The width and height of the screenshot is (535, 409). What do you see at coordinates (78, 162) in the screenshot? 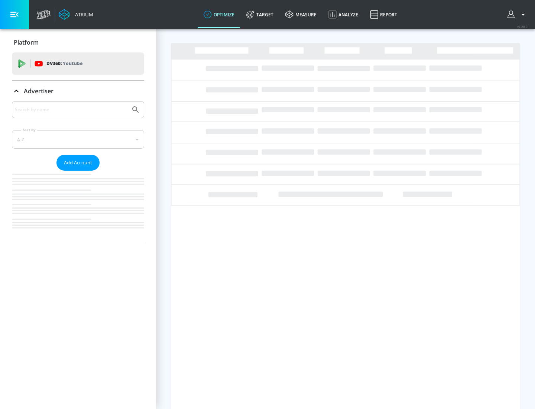
I see `span: Add Account` at bounding box center [78, 162].